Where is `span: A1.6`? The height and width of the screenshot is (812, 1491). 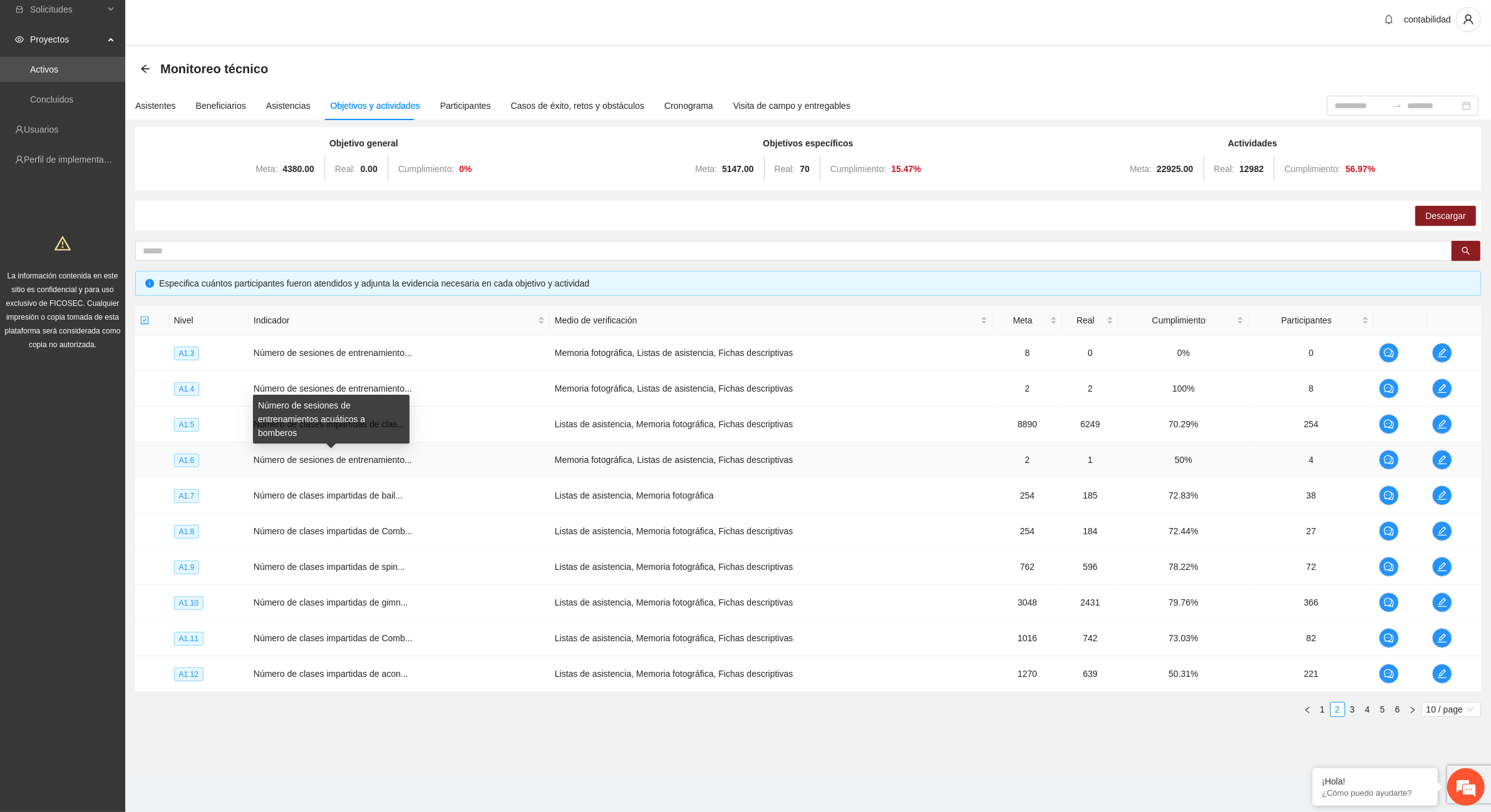
span: A1.6 is located at coordinates (187, 461).